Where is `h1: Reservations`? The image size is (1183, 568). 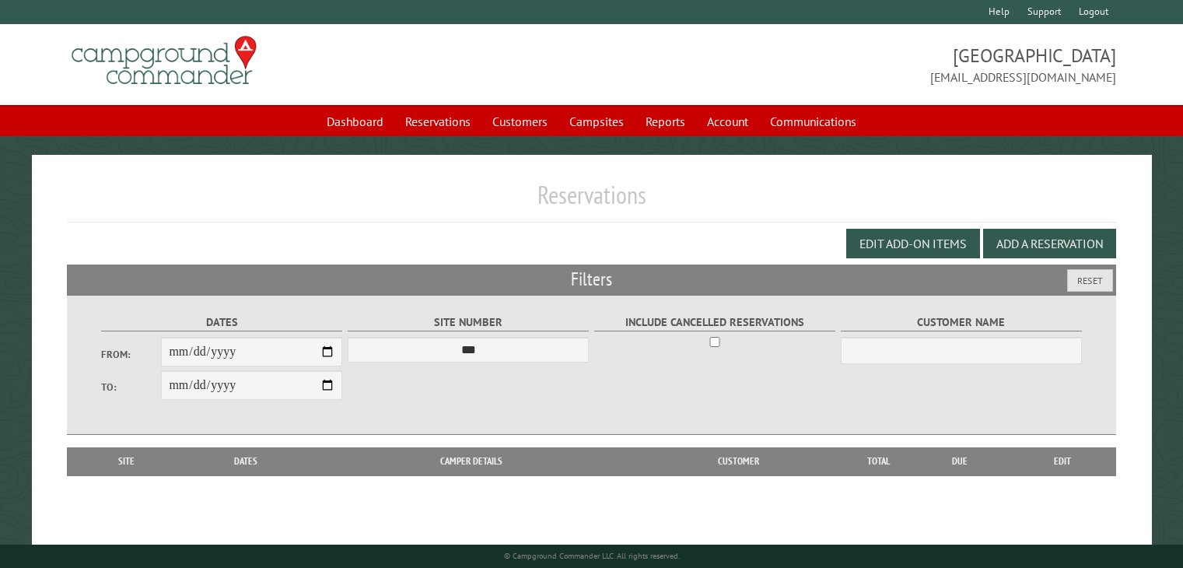 h1: Reservations is located at coordinates (591, 201).